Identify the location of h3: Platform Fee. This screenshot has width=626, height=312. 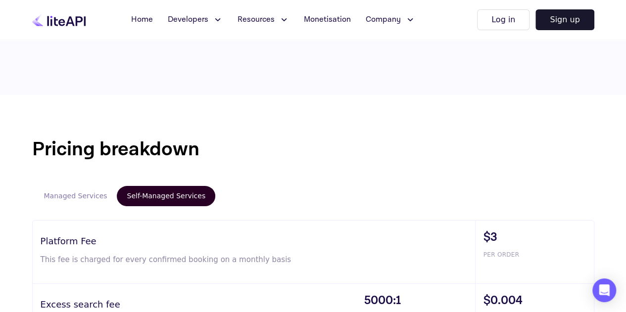
(258, 241).